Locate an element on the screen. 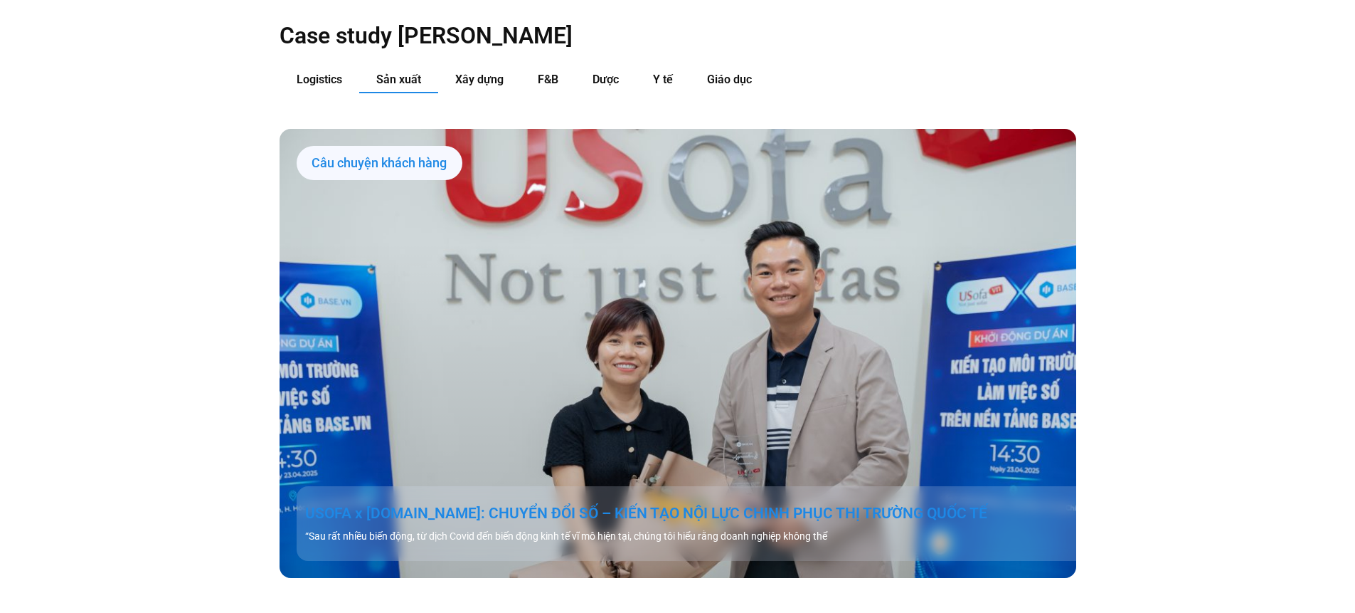 The height and width of the screenshot is (613, 1355). span: Giáo dục is located at coordinates (729, 79).